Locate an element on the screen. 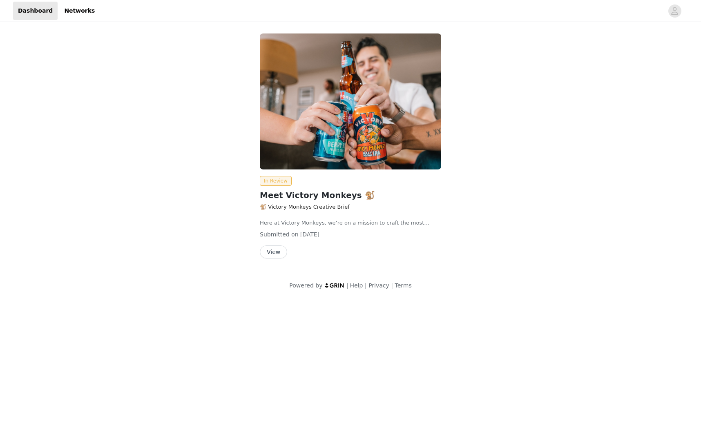 This screenshot has height=441, width=701. h2: Meet Victory Monkeys 🐒 is located at coordinates (350, 195).